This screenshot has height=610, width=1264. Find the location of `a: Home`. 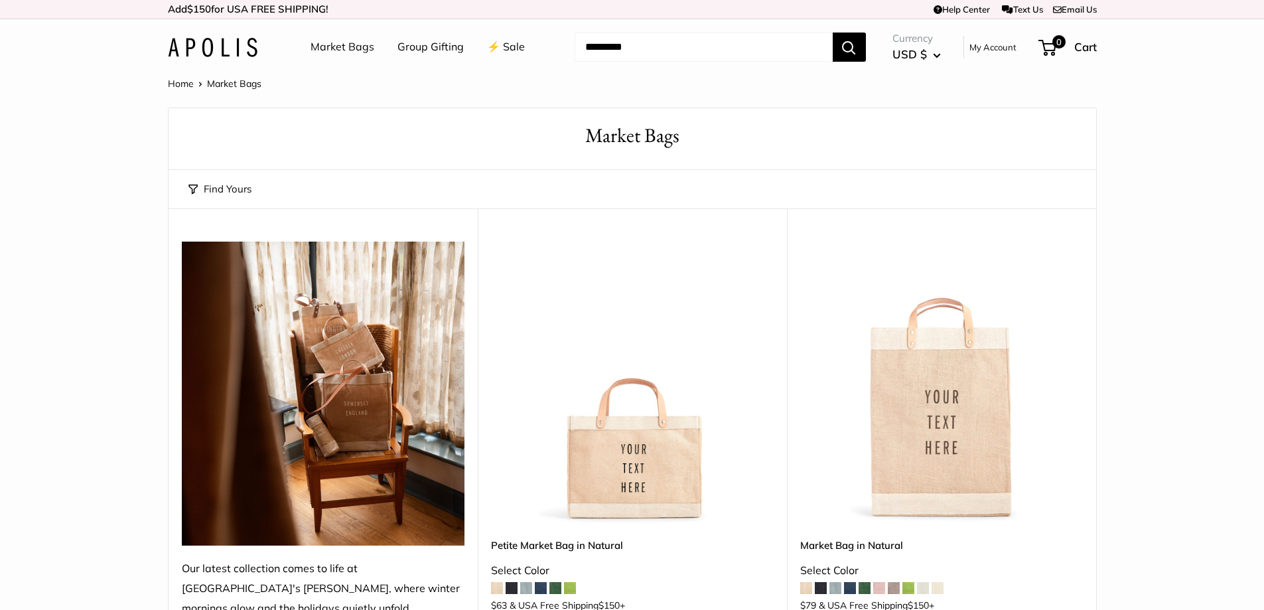

a: Home is located at coordinates (180, 84).